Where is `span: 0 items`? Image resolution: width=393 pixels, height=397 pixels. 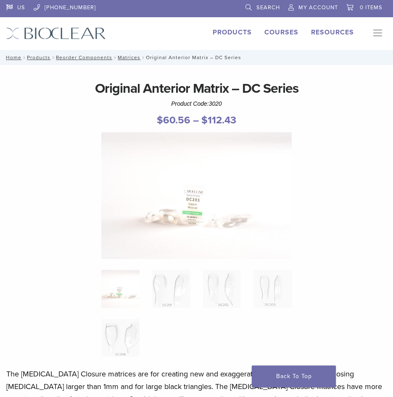 span: 0 items is located at coordinates (371, 8).